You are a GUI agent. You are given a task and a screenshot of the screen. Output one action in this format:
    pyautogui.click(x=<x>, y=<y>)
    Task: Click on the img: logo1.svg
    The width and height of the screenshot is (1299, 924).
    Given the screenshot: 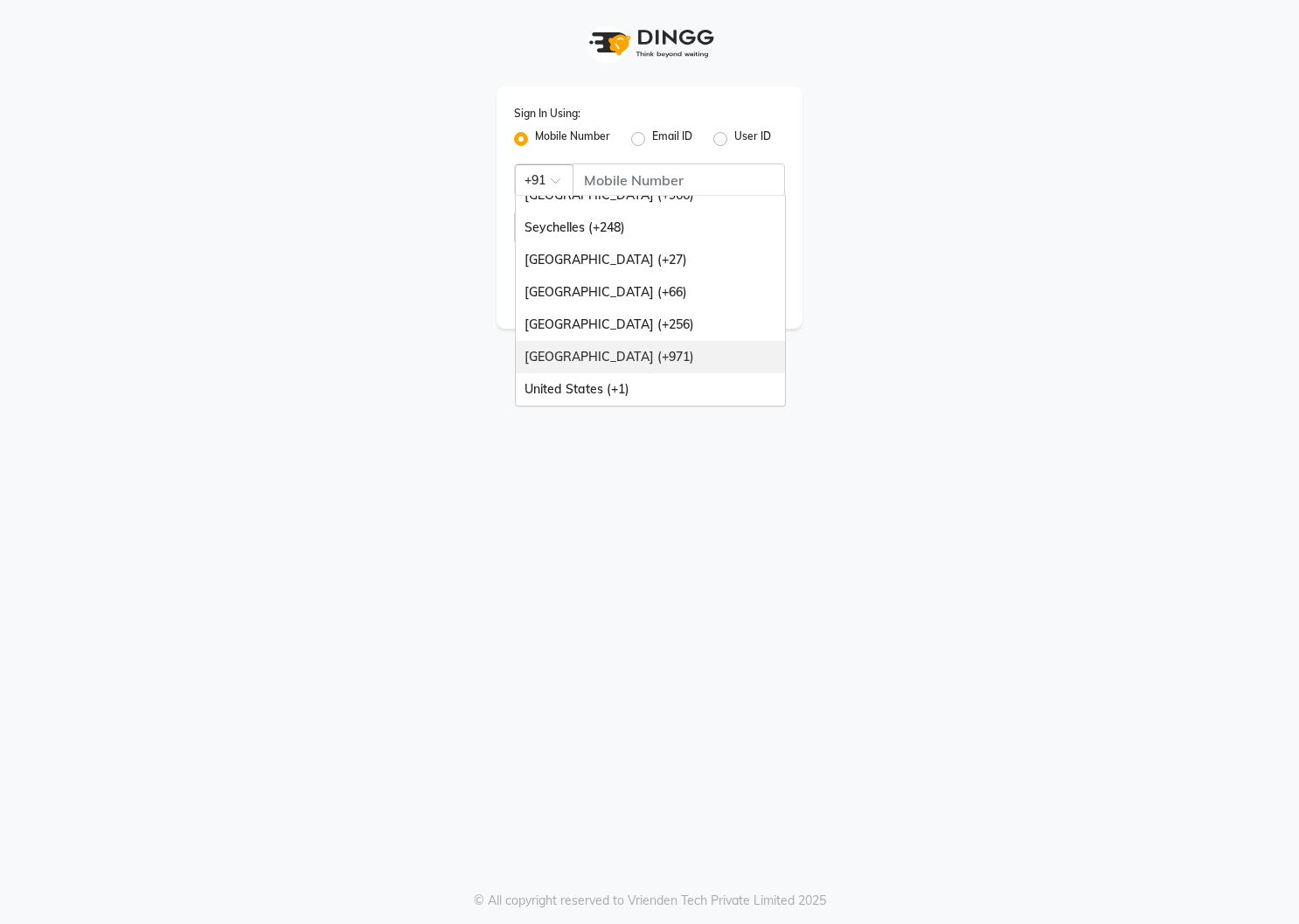 What is the action you would take?
    pyautogui.click(x=649, y=43)
    